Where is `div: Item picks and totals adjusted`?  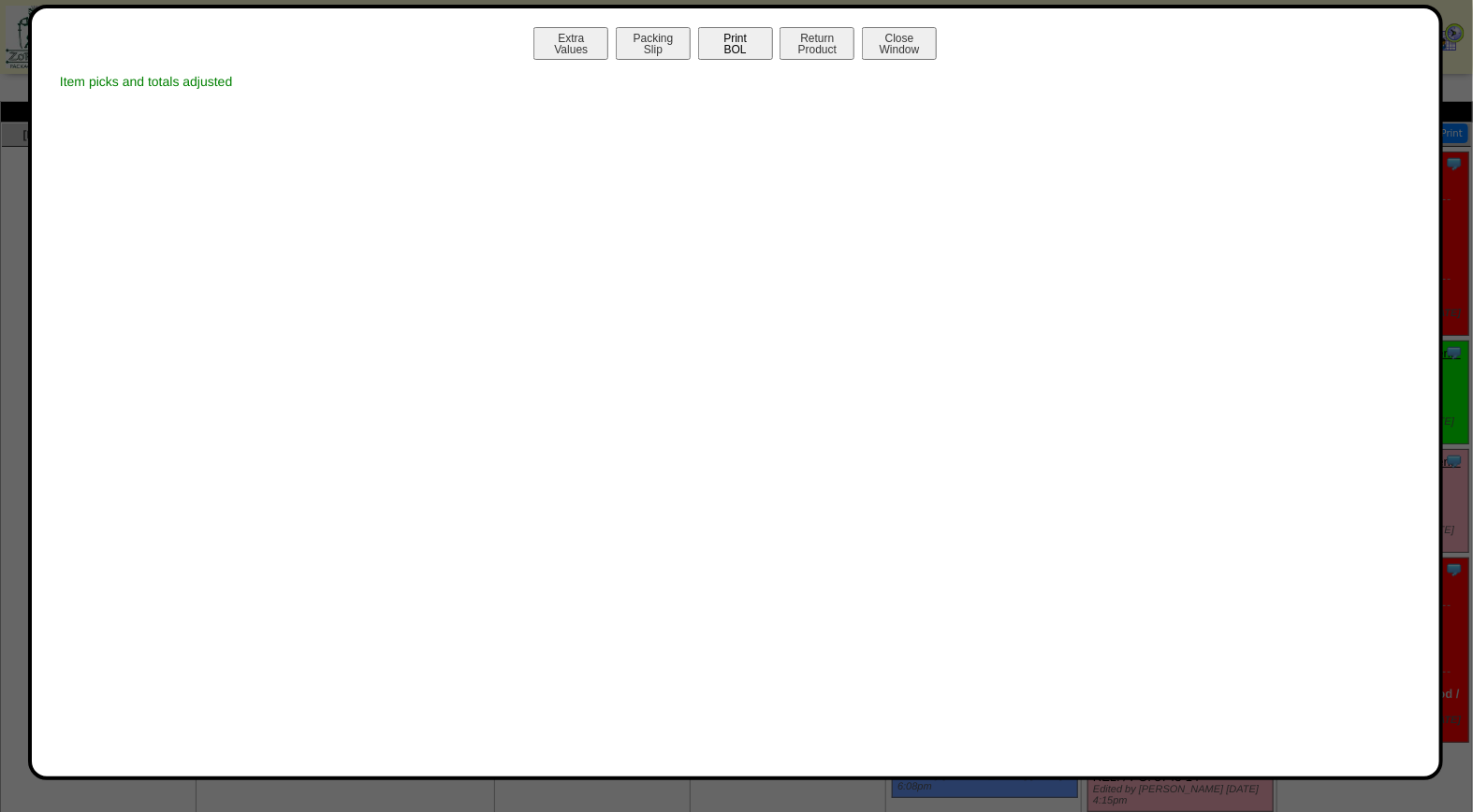 div: Item picks and totals adjusted is located at coordinates (735, 82).